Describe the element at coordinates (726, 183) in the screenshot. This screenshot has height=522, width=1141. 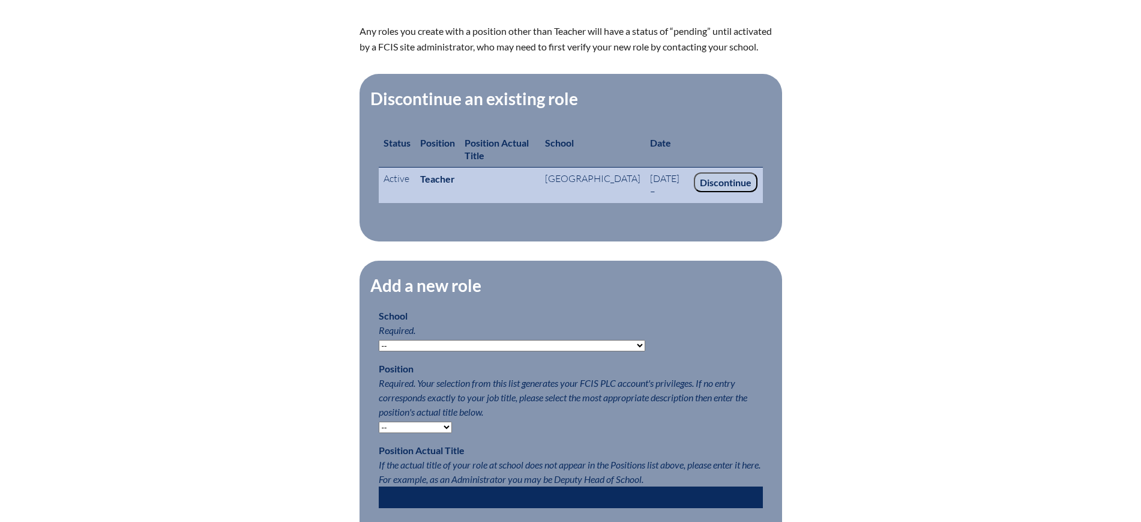
I see `input: Discontinue` at that location.